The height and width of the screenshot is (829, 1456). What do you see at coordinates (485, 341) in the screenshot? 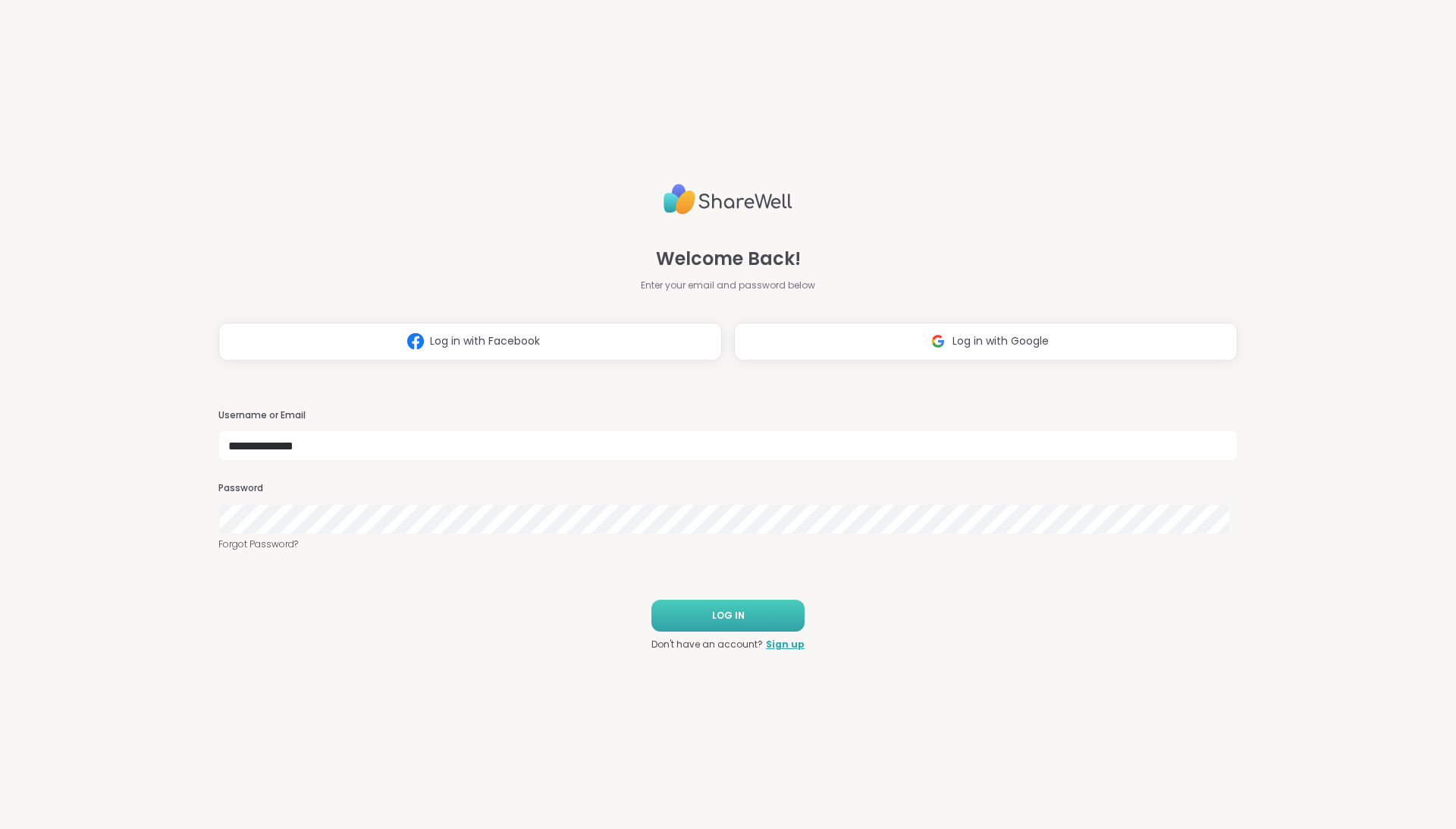
I see `span: Log in with Facebook` at bounding box center [485, 341].